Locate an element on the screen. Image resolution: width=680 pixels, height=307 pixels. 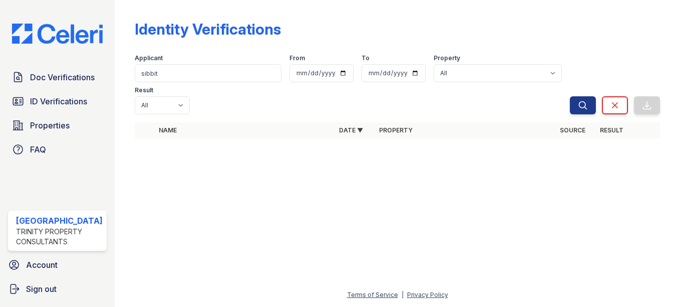
label: Applicant is located at coordinates (149, 58).